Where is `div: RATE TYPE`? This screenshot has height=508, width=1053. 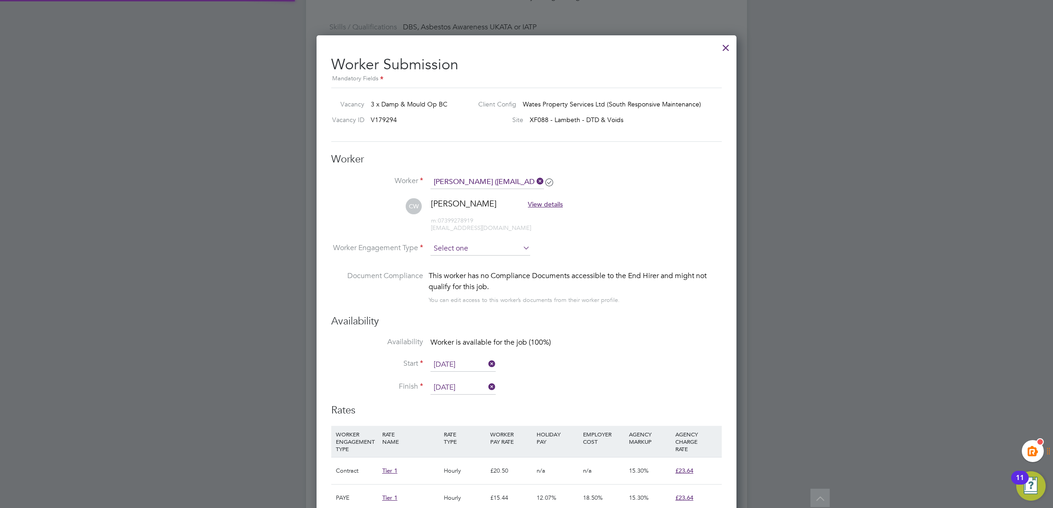 div: RATE TYPE is located at coordinates (464, 438).